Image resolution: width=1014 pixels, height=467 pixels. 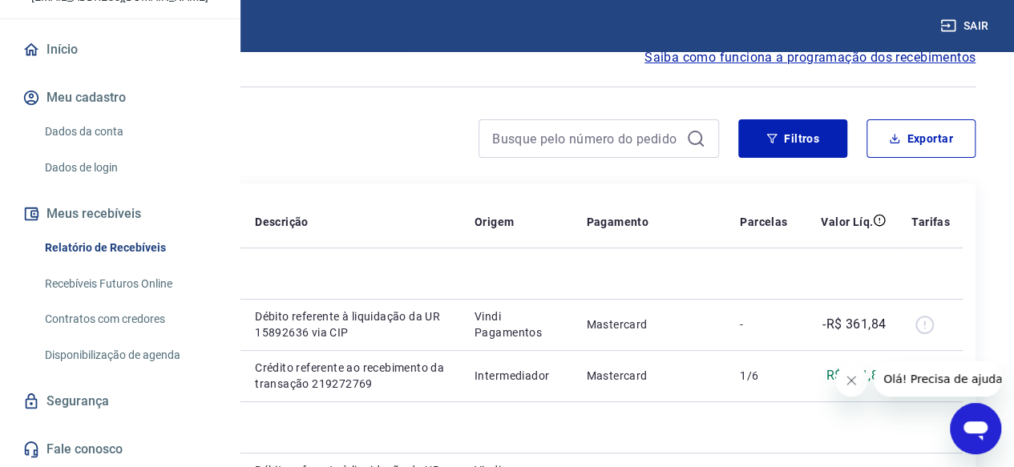 What do you see at coordinates (763, 222) in the screenshot?
I see `p: Parcelas` at bounding box center [763, 222].